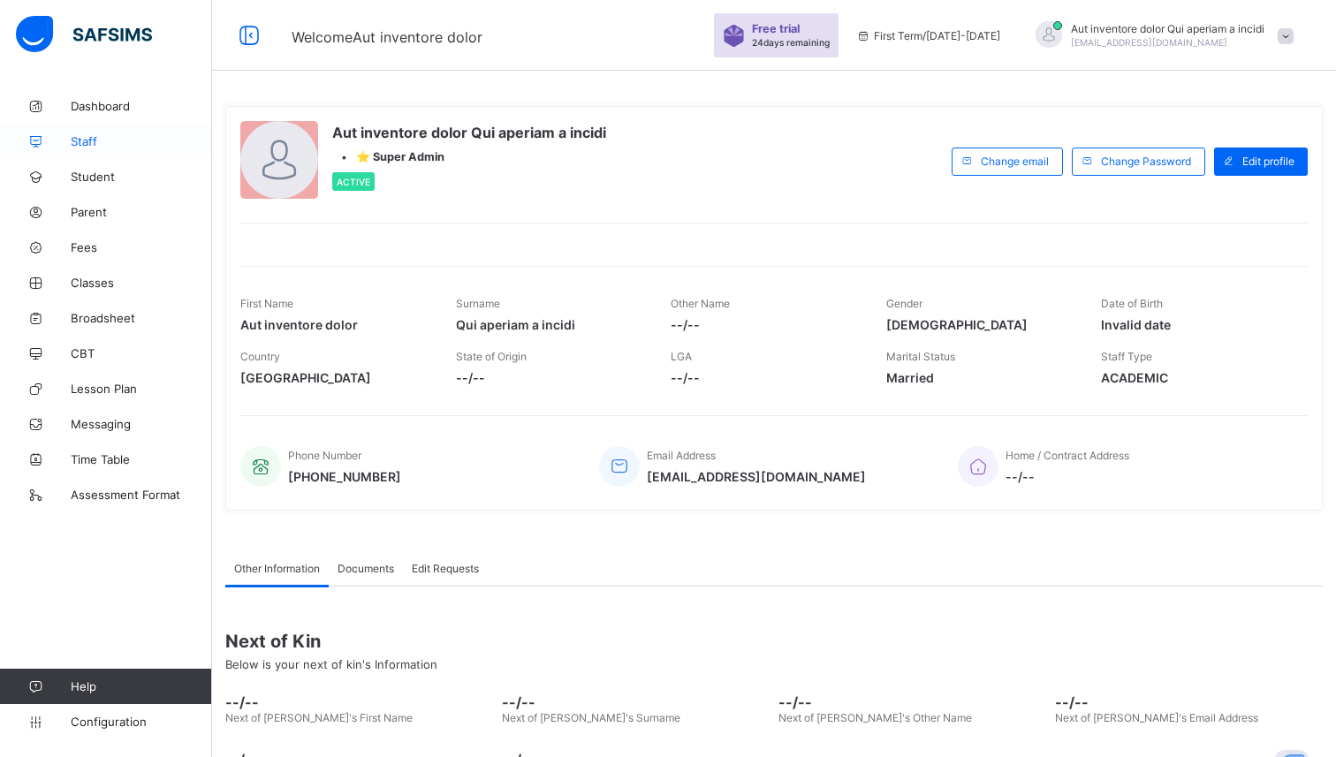  Describe the element at coordinates (141, 141) in the screenshot. I see `span: Staff` at that location.